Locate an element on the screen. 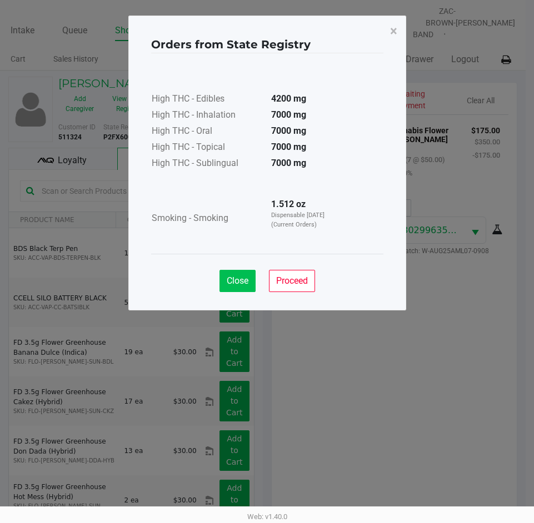  strong: 4200 mg is located at coordinates (288, 98).